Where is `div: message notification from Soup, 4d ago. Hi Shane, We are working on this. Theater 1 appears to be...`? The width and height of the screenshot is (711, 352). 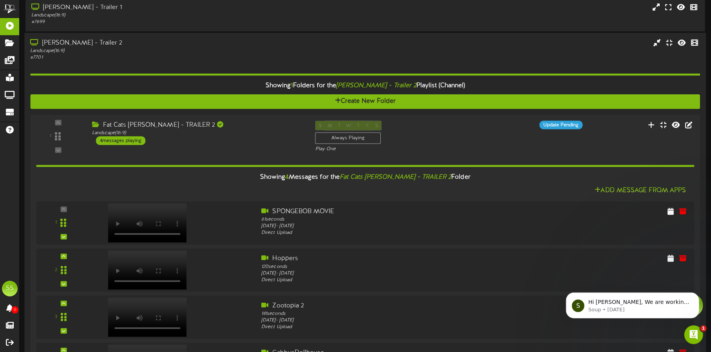
div: message notification from Soup, 4d ago. Hi Shane, We are working on this. Theater 1 appears to be... is located at coordinates (78, 29).